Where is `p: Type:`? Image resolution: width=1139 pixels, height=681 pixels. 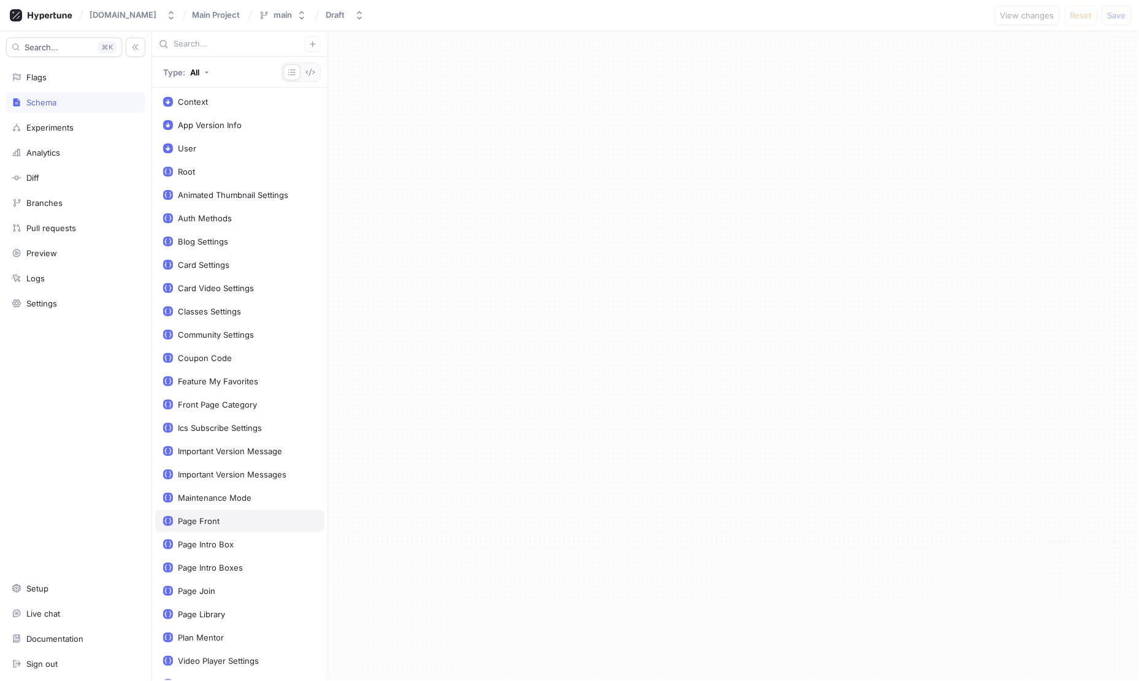
p: Type: is located at coordinates (174, 72).